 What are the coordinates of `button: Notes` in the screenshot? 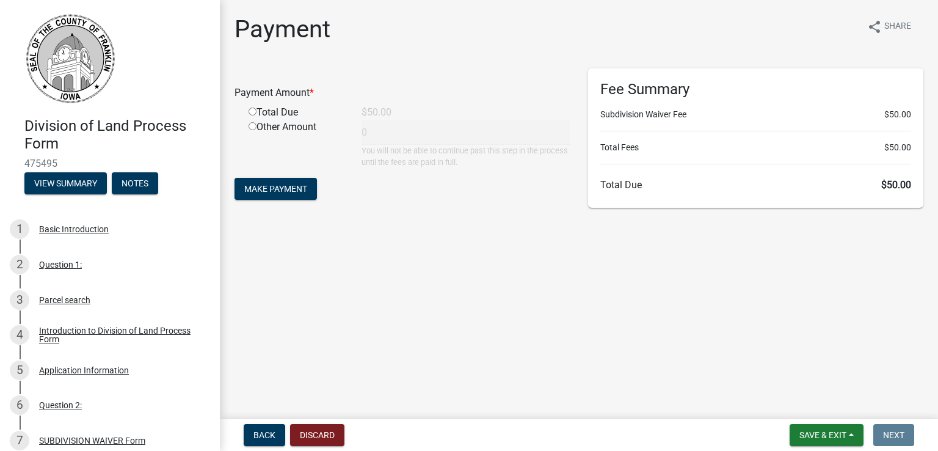 It's located at (135, 183).